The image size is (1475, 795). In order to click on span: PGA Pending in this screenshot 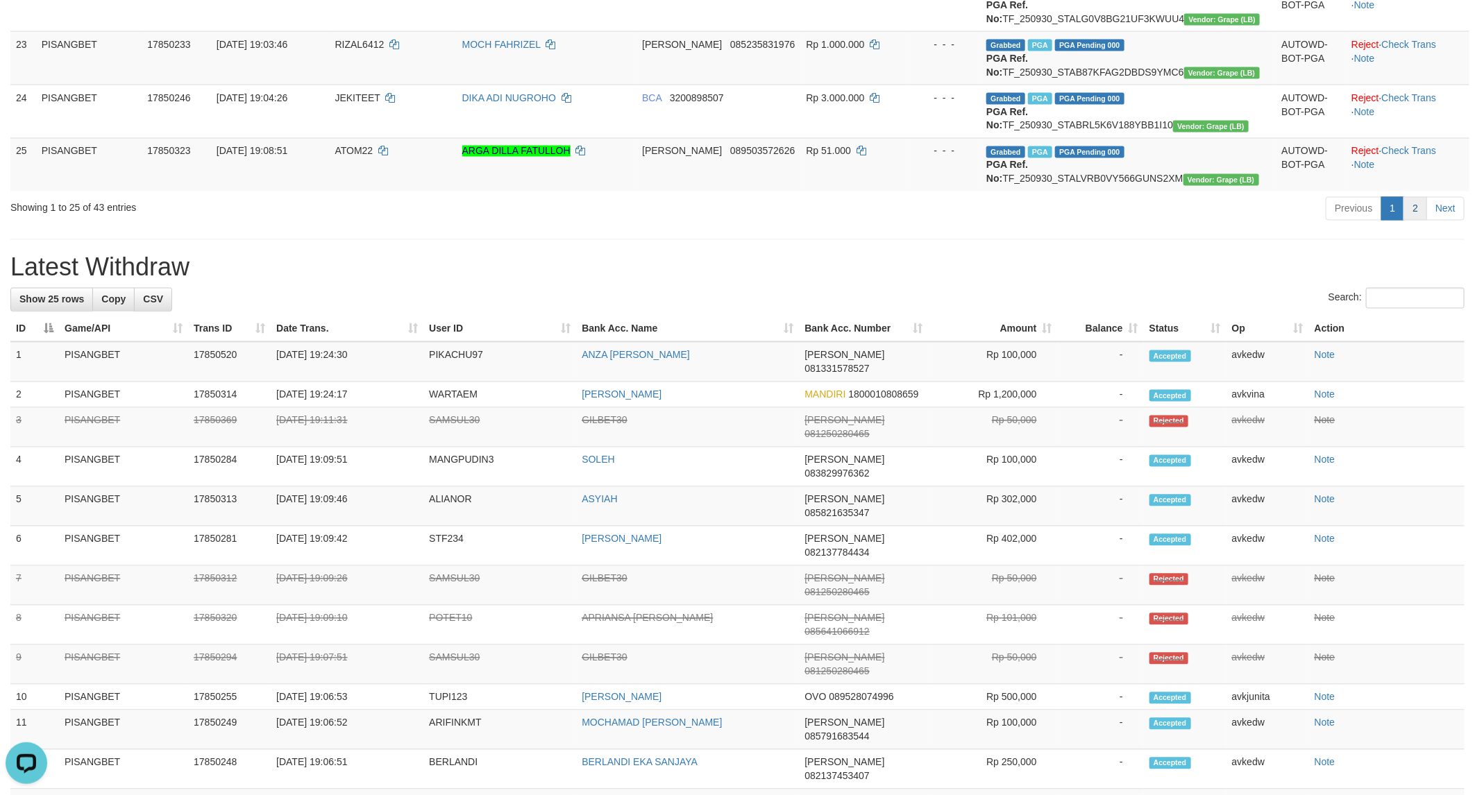, I will do `click(1090, 45)`.